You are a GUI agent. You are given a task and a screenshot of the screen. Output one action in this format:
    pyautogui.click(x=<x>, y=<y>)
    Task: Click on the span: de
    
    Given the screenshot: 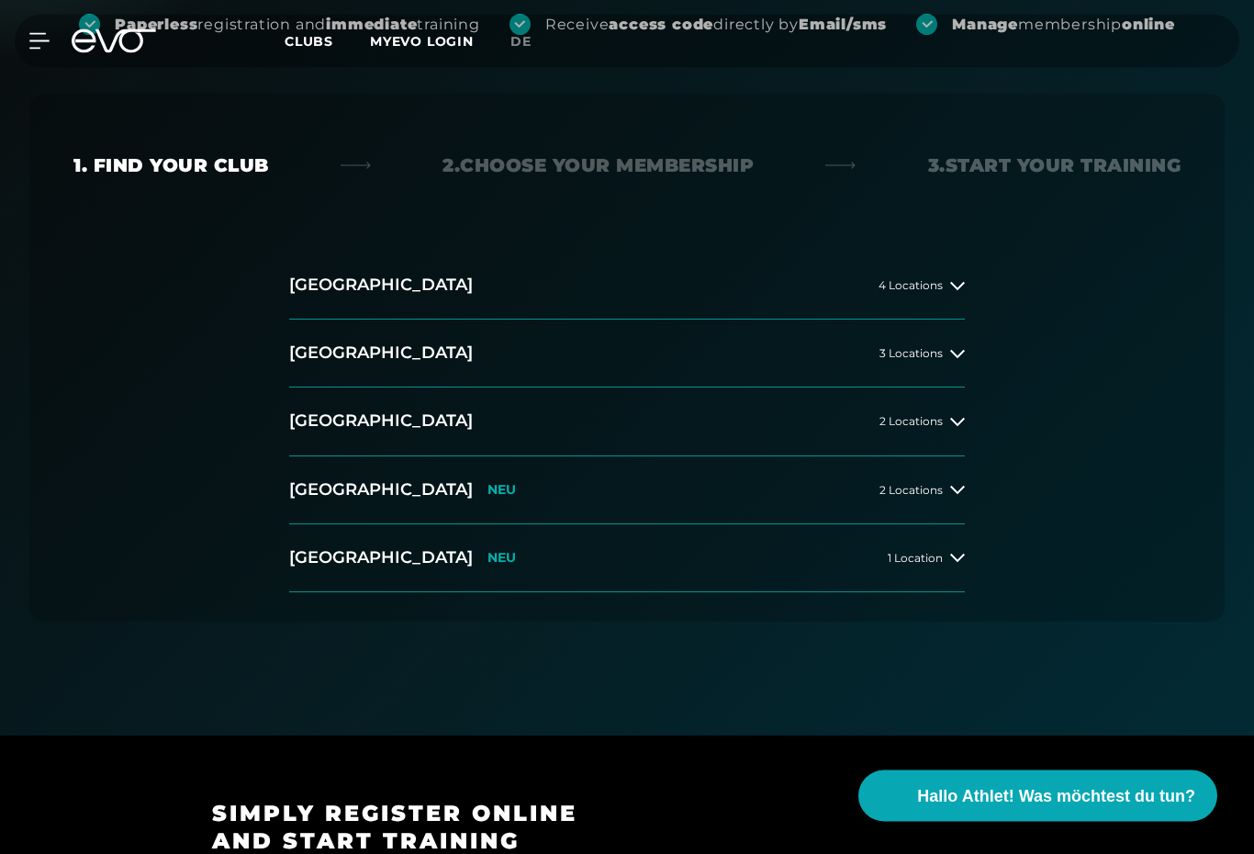 What is the action you would take?
    pyautogui.click(x=520, y=41)
    